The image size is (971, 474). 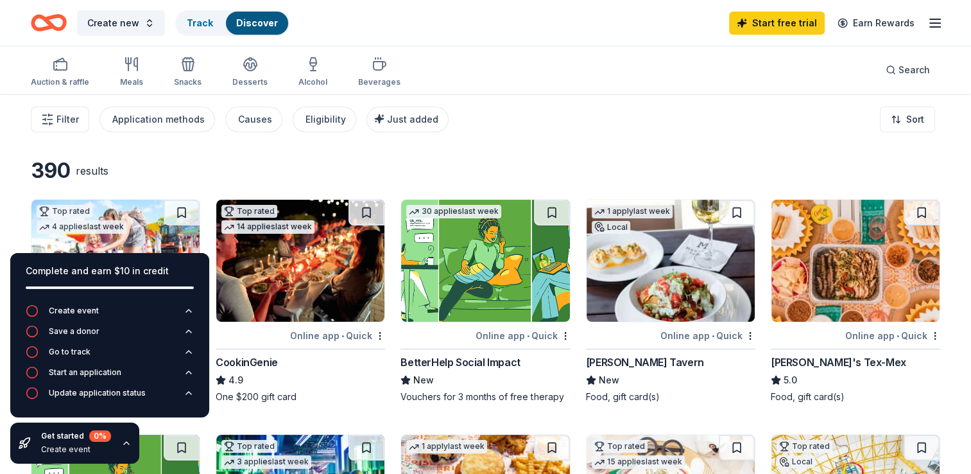 I want to click on div: 4 applies last week, so click(x=82, y=227).